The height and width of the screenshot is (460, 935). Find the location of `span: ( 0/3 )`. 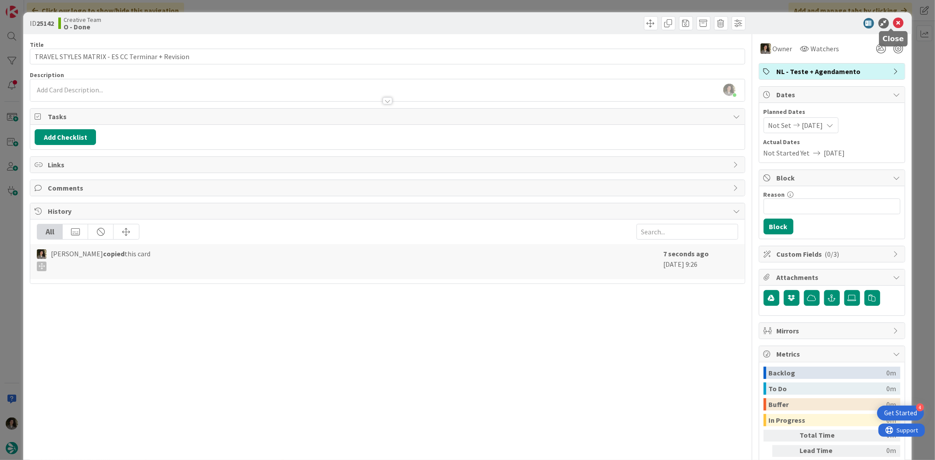

span: ( 0/3 ) is located at coordinates (832, 254).